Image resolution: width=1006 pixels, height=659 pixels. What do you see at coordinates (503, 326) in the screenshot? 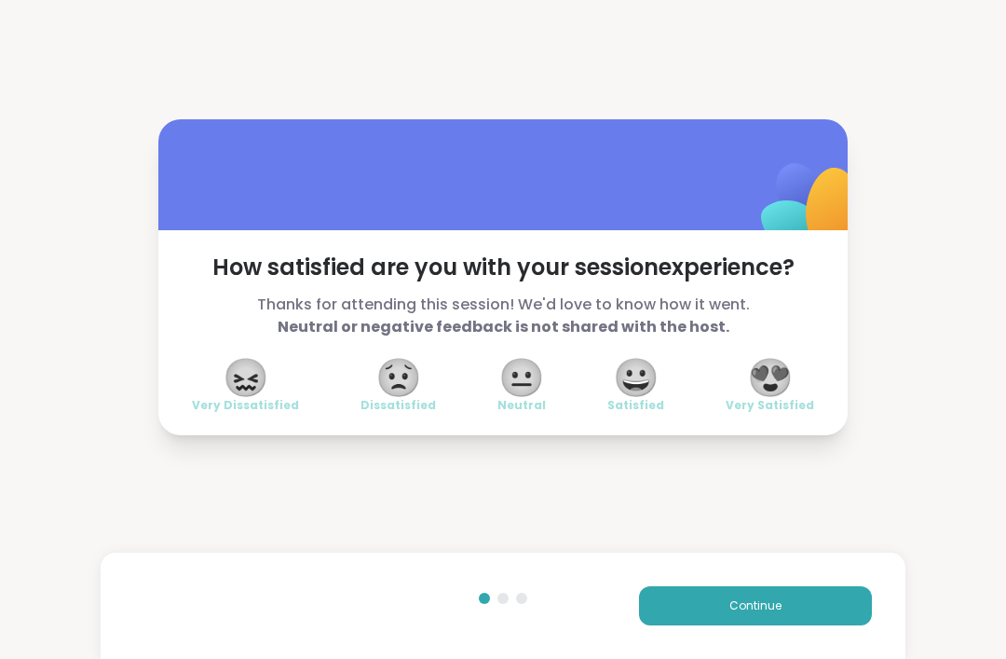
I see `b: Neutral or negative feedback is not shared with the host.` at bounding box center [503, 326].